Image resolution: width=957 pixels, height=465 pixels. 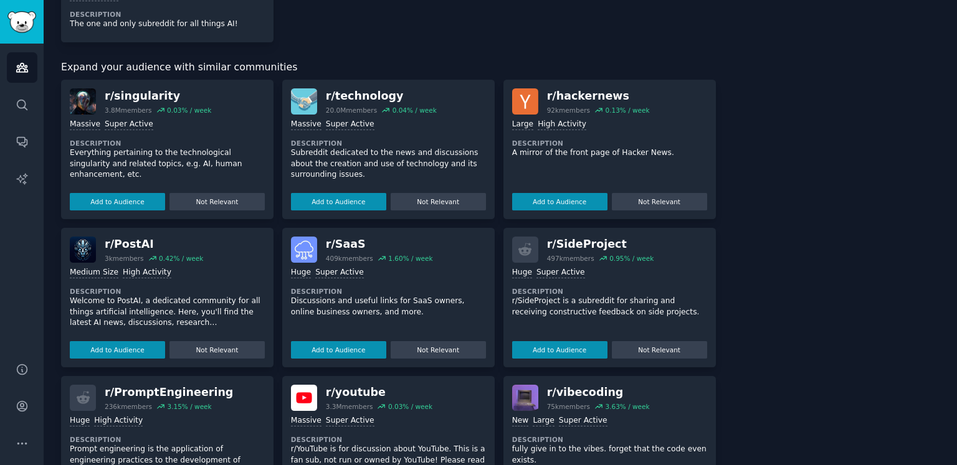 I want to click on img: SaaS, so click(x=304, y=250).